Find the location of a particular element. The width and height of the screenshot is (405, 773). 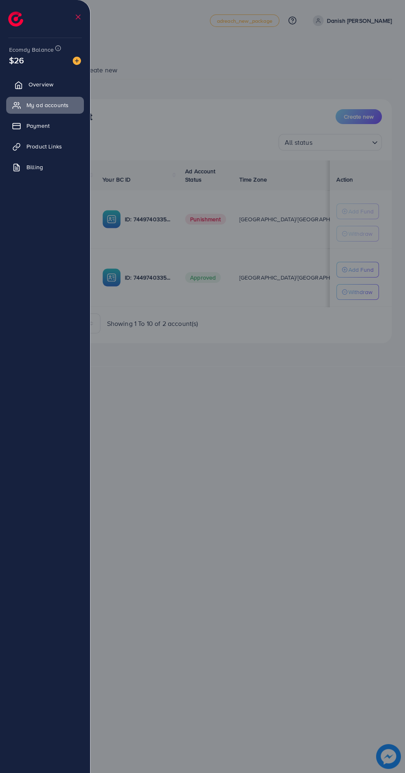

img: image is located at coordinates (77, 61).